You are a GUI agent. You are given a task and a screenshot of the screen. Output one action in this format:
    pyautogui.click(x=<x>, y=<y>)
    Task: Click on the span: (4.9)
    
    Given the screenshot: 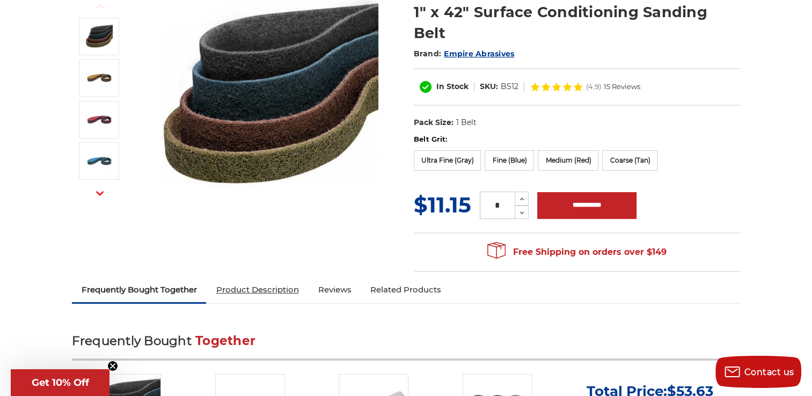 What is the action you would take?
    pyautogui.click(x=593, y=86)
    